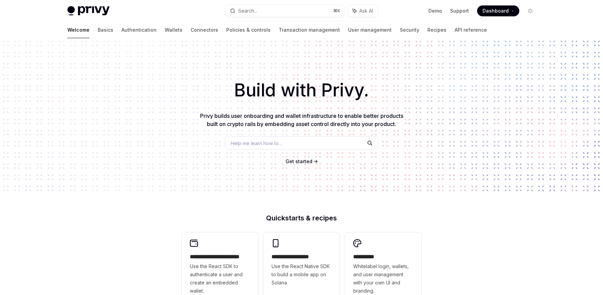 This screenshot has width=603, height=295. I want to click on a: API reference, so click(471, 30).